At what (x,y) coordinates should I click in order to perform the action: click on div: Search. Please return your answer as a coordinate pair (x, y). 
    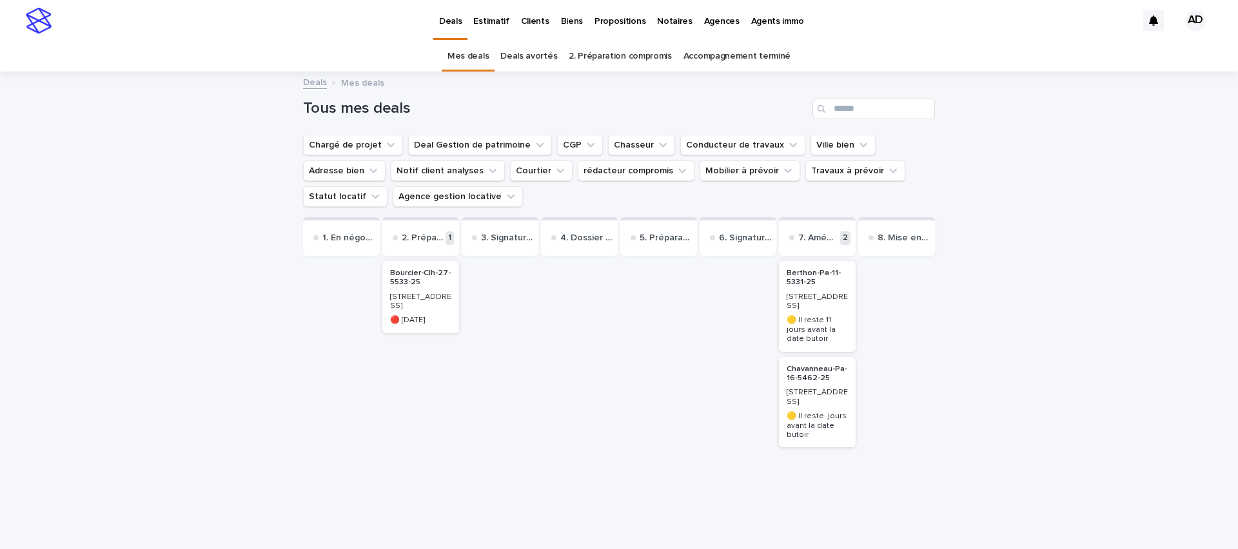
    Looking at the image, I should click on (874, 109).